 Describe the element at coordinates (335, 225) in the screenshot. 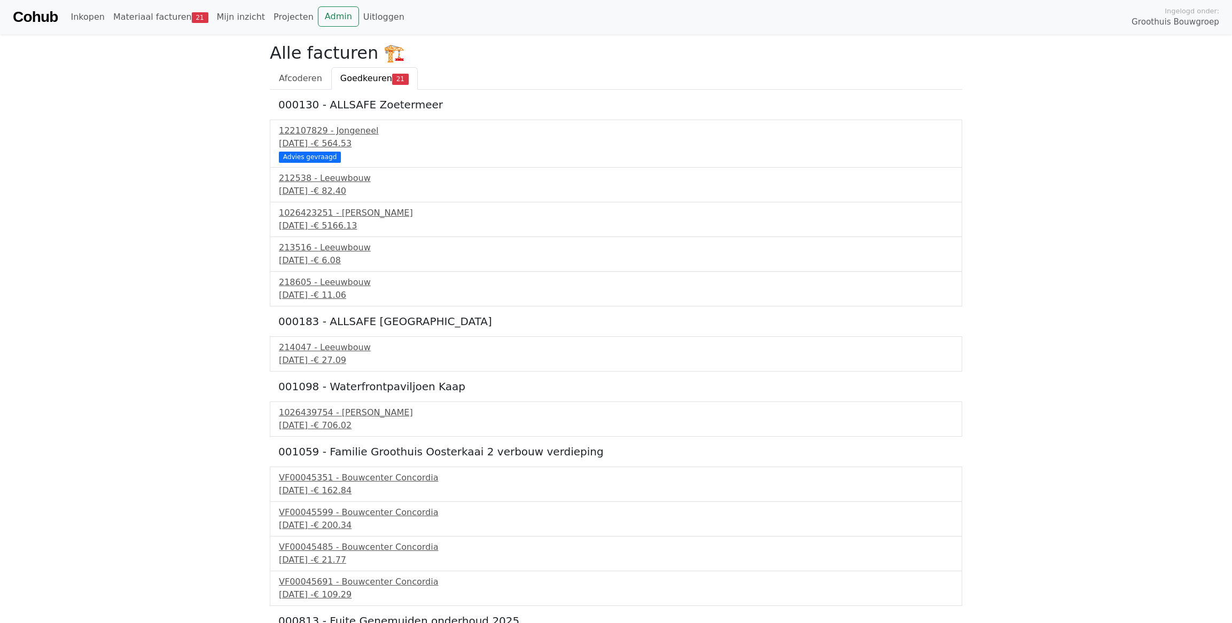

I see `span: € 5166.13` at that location.